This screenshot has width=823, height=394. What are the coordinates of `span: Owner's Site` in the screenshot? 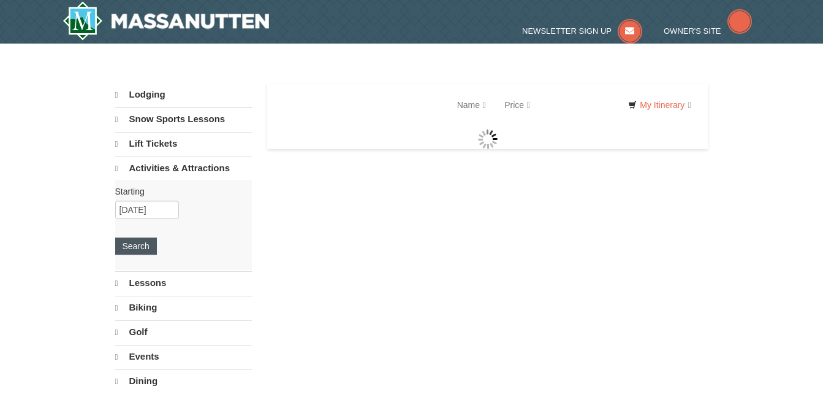 It's located at (693, 31).